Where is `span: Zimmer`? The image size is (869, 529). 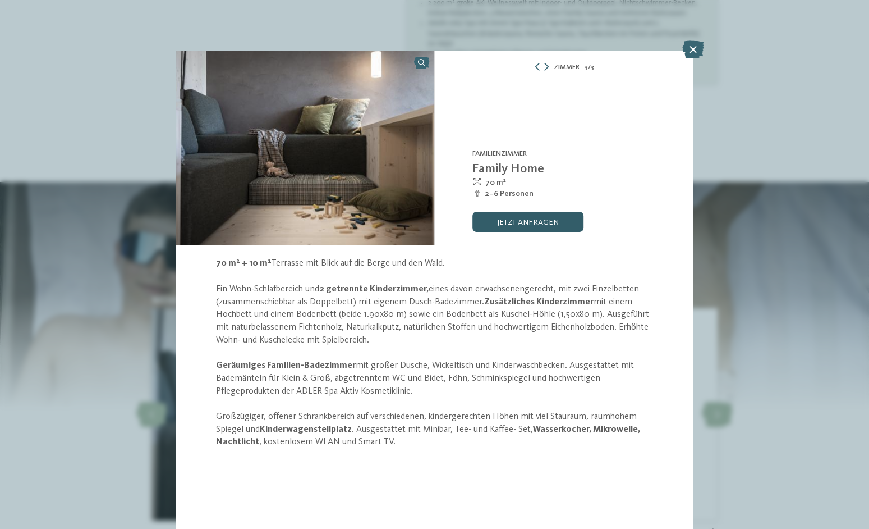 span: Zimmer is located at coordinates (567, 67).